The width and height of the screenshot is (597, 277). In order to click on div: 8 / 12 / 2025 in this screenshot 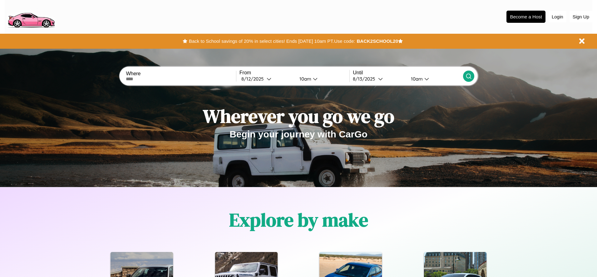, I will do `click(254, 79)`.